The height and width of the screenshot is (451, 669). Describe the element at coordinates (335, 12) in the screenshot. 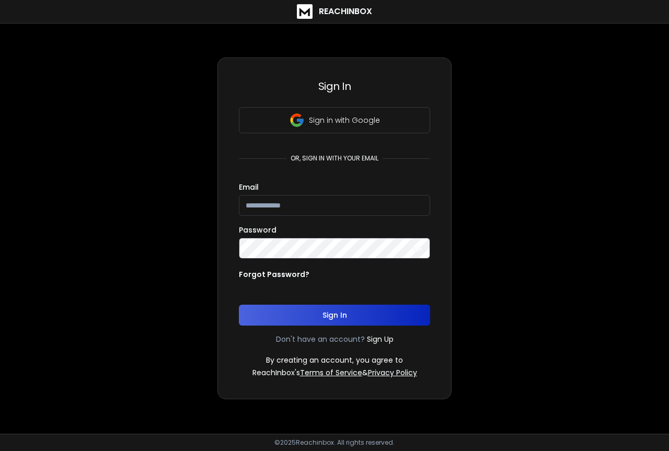

I see `a: ReachInbox` at that location.